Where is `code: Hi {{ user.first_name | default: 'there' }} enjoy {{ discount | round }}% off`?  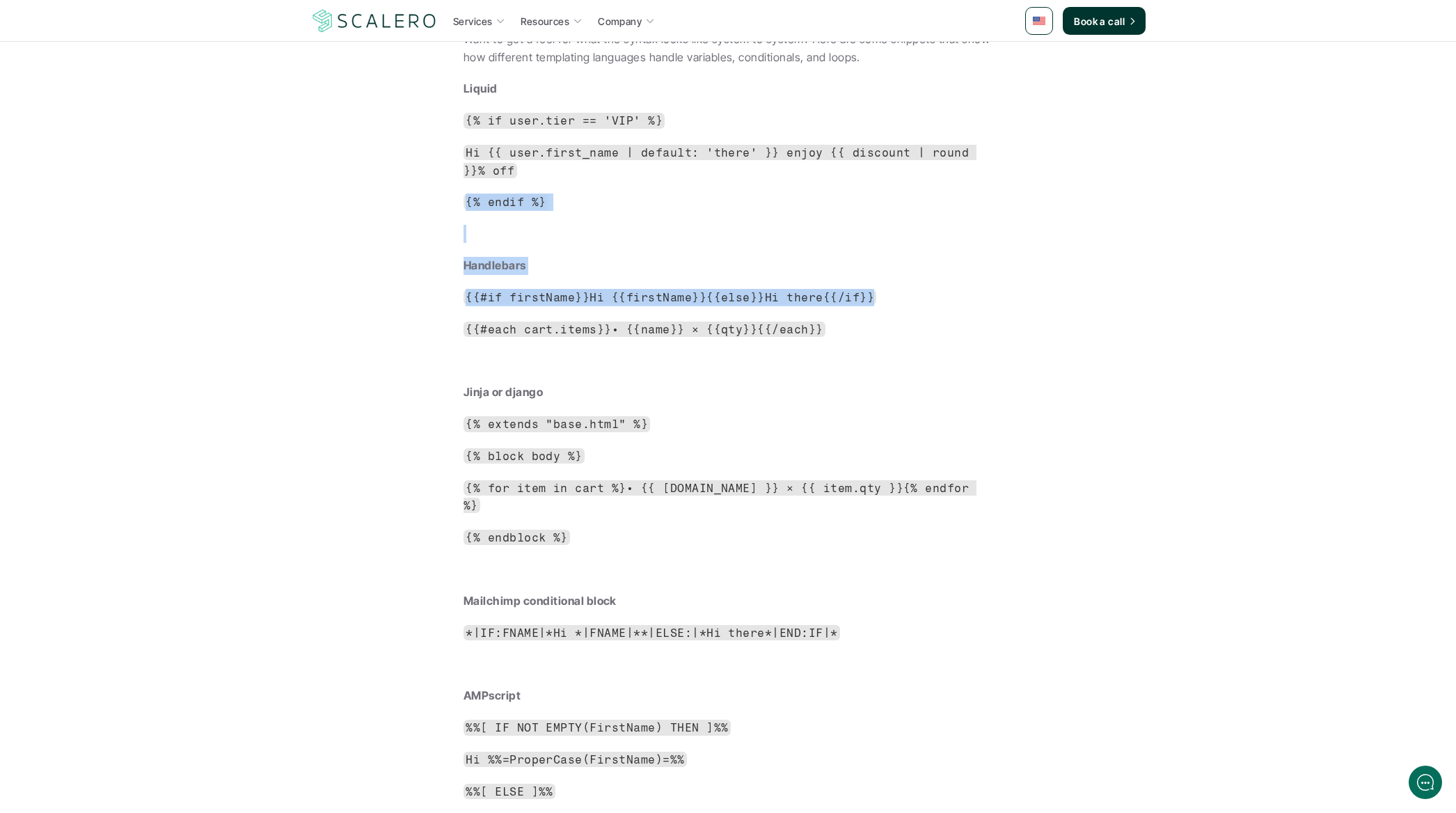 code: Hi {{ user.first_name | default: 'there' }} enjoy {{ discount | round }}% off is located at coordinates (720, 162).